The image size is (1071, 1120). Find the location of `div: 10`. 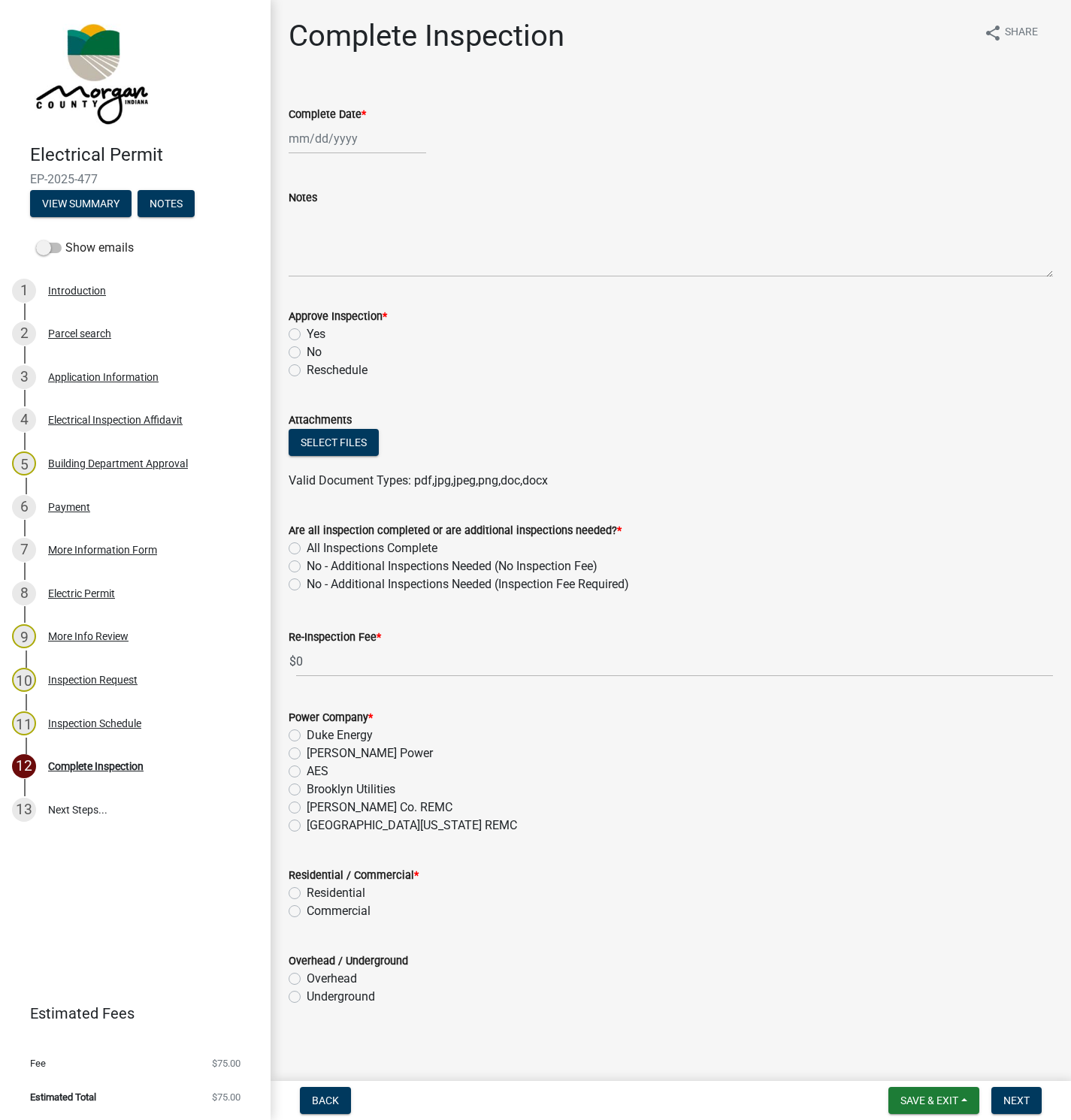

div: 10 is located at coordinates (24, 680).